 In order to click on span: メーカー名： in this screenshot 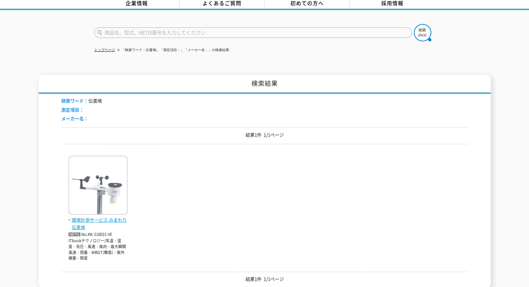, I will do `click(75, 118)`.